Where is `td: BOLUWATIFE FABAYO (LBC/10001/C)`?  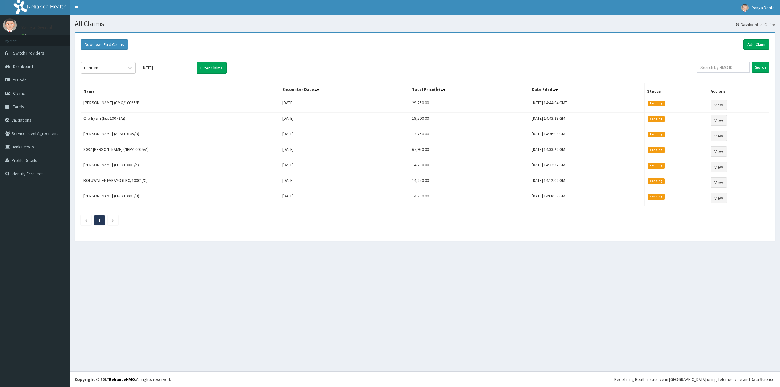 td: BOLUWATIFE FABAYO (LBC/10001/C) is located at coordinates (180, 183).